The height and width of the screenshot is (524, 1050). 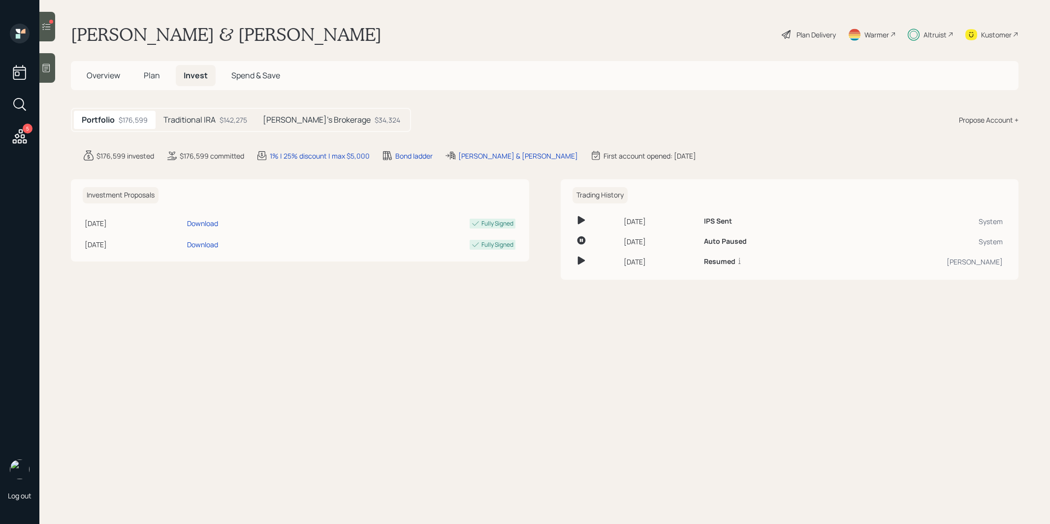 I want to click on div: 5, so click(x=28, y=128).